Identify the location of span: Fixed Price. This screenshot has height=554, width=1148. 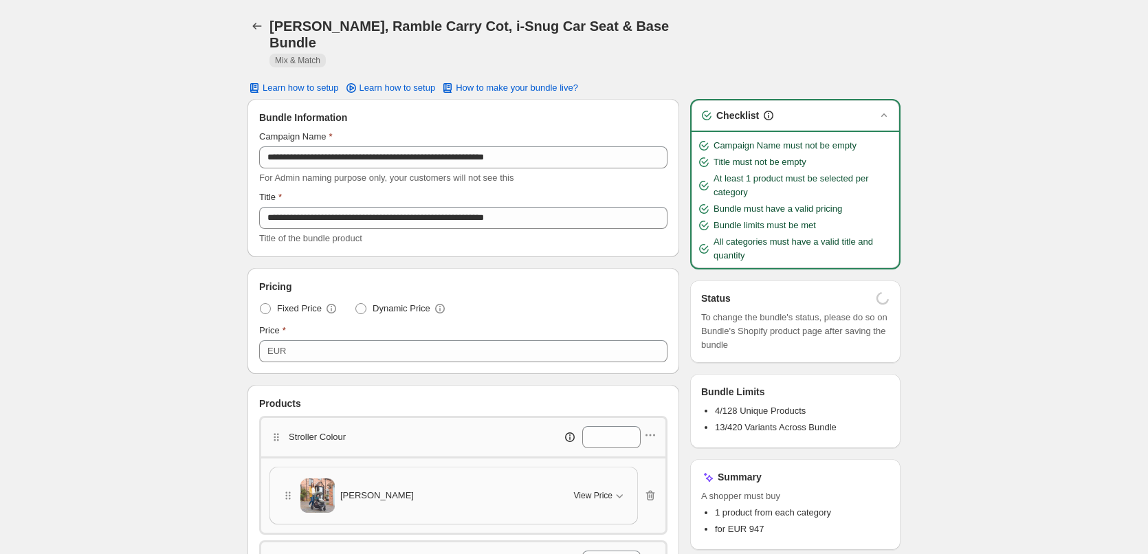
(299, 309).